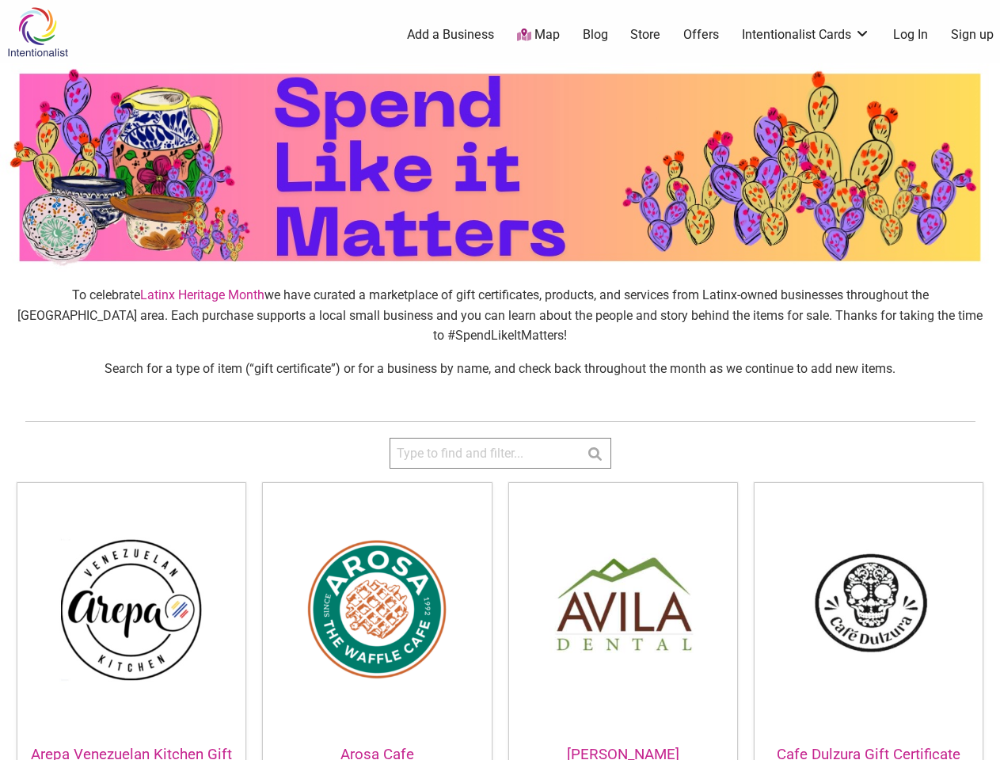 This screenshot has height=760, width=1000. What do you see at coordinates (499, 369) in the screenshot?
I see `p: Search for a type of item (“gift certificate”) or for a business by name, and check back througho...` at bounding box center [499, 369].